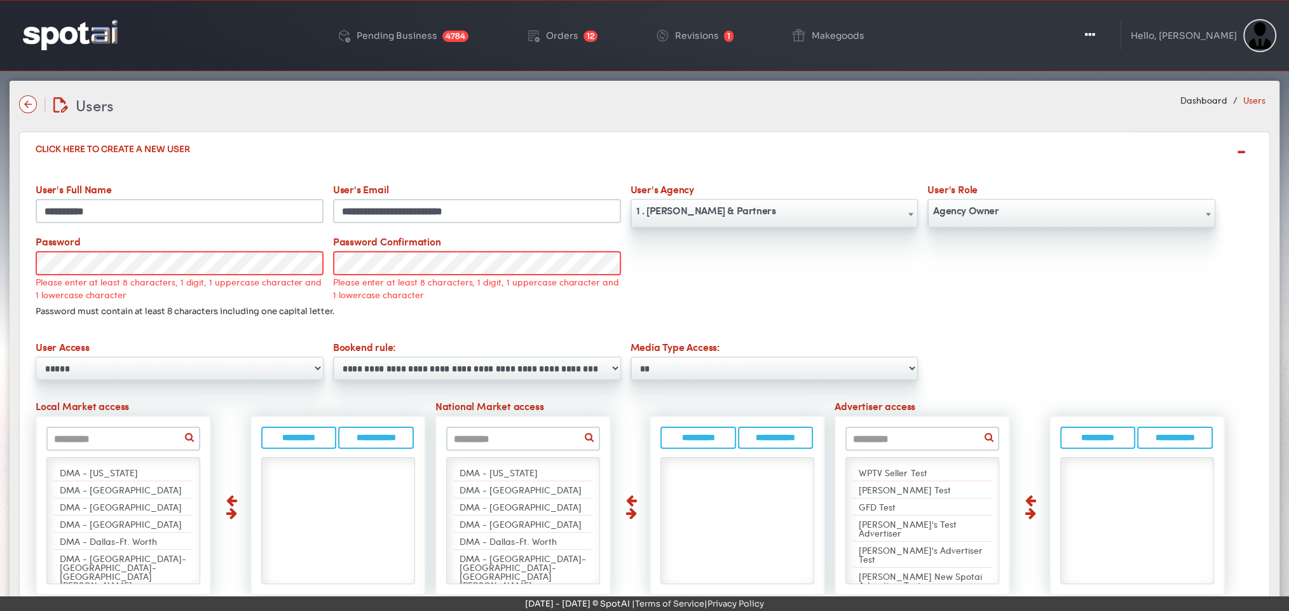 The height and width of the screenshot is (611, 1289). Describe the element at coordinates (70, 34) in the screenshot. I see `img: logo-reversed.png` at that location.